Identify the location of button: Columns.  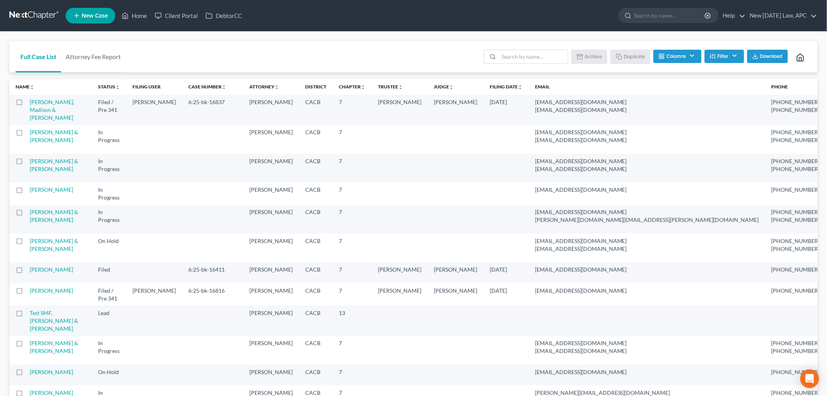
(677, 56).